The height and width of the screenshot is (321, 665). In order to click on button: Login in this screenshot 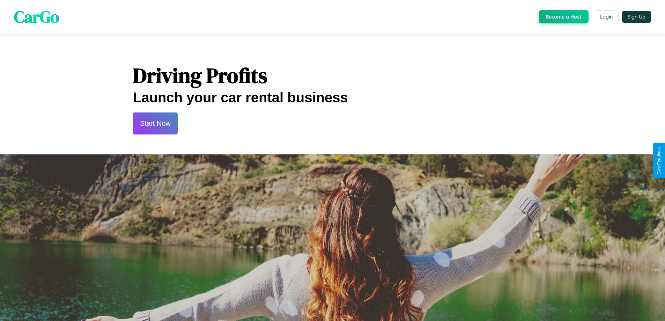, I will do `click(606, 17)`.